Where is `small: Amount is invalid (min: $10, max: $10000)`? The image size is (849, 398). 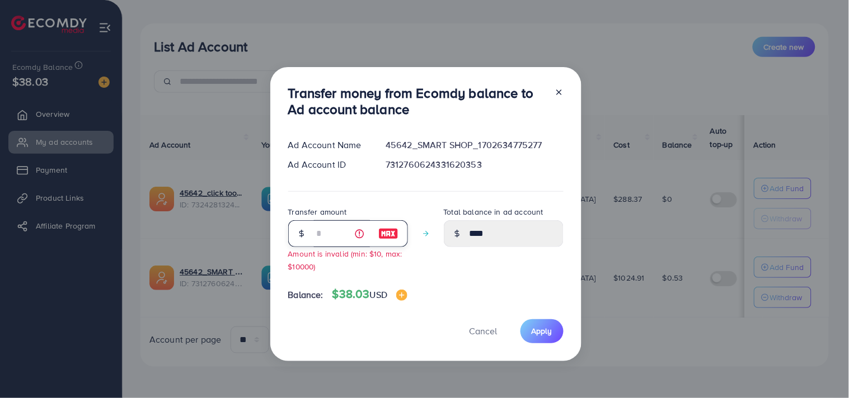
small: Amount is invalid (min: $10, max: $10000) is located at coordinates (345, 260).